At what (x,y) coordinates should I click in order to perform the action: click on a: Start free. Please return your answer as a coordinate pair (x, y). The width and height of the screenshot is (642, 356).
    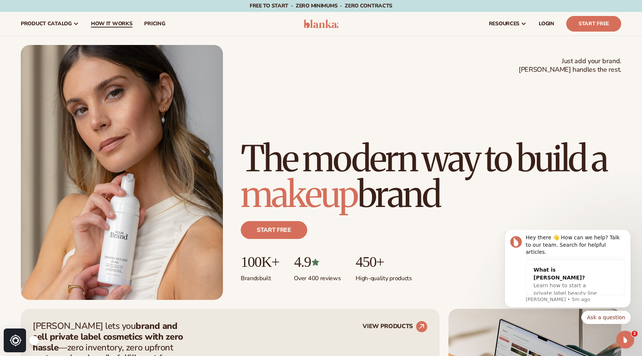
    Looking at the image, I should click on (274, 230).